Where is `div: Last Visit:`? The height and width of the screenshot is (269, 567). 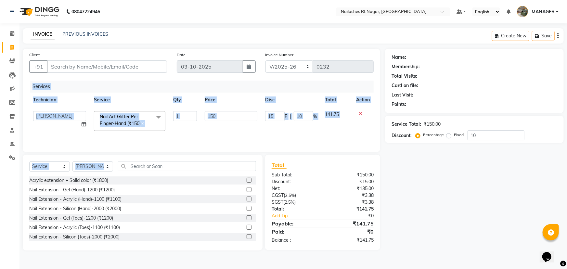 div: Last Visit: is located at coordinates (402, 95).